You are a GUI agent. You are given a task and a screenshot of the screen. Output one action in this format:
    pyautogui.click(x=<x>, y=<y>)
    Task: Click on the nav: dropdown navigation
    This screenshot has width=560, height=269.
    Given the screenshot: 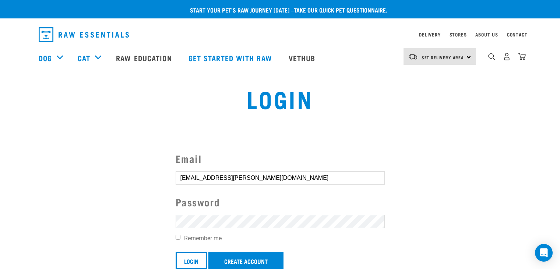 What is the action you would take?
    pyautogui.click(x=280, y=35)
    